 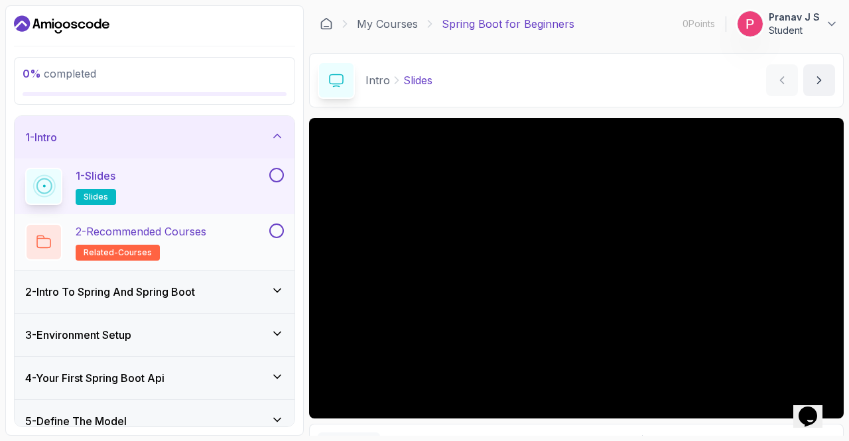 What do you see at coordinates (819, 80) in the screenshot?
I see `button: next content` at bounding box center [819, 80].